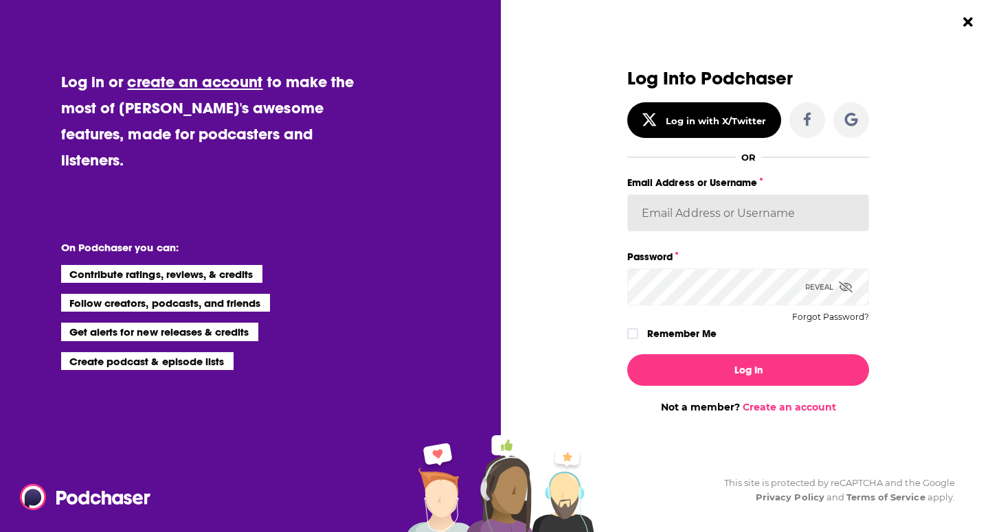  Describe the element at coordinates (159, 332) in the screenshot. I see `li: Get alerts for new releases & credits` at that location.